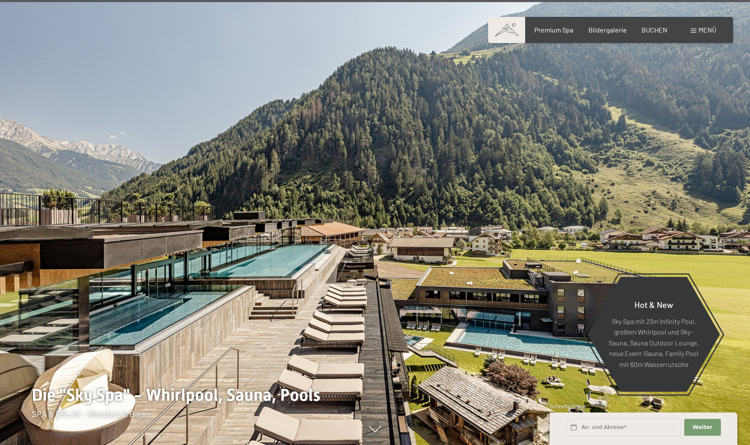  Describe the element at coordinates (607, 30) in the screenshot. I see `span: Bildergalerie` at that location.